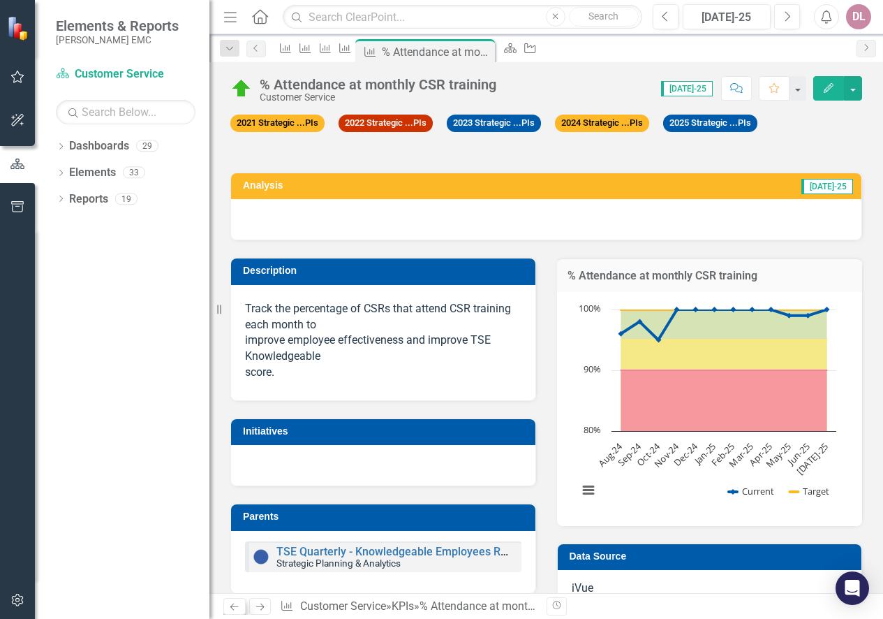 This screenshot has width=883, height=619. I want to click on div: Open Intercom Messenger, so click(852, 588).